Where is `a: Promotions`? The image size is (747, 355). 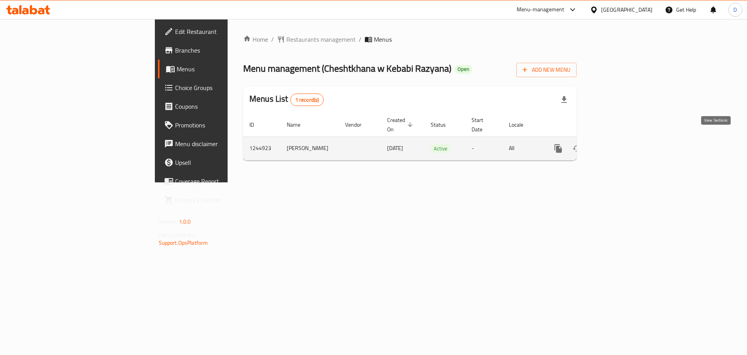 a: Promotions is located at coordinates (219, 125).